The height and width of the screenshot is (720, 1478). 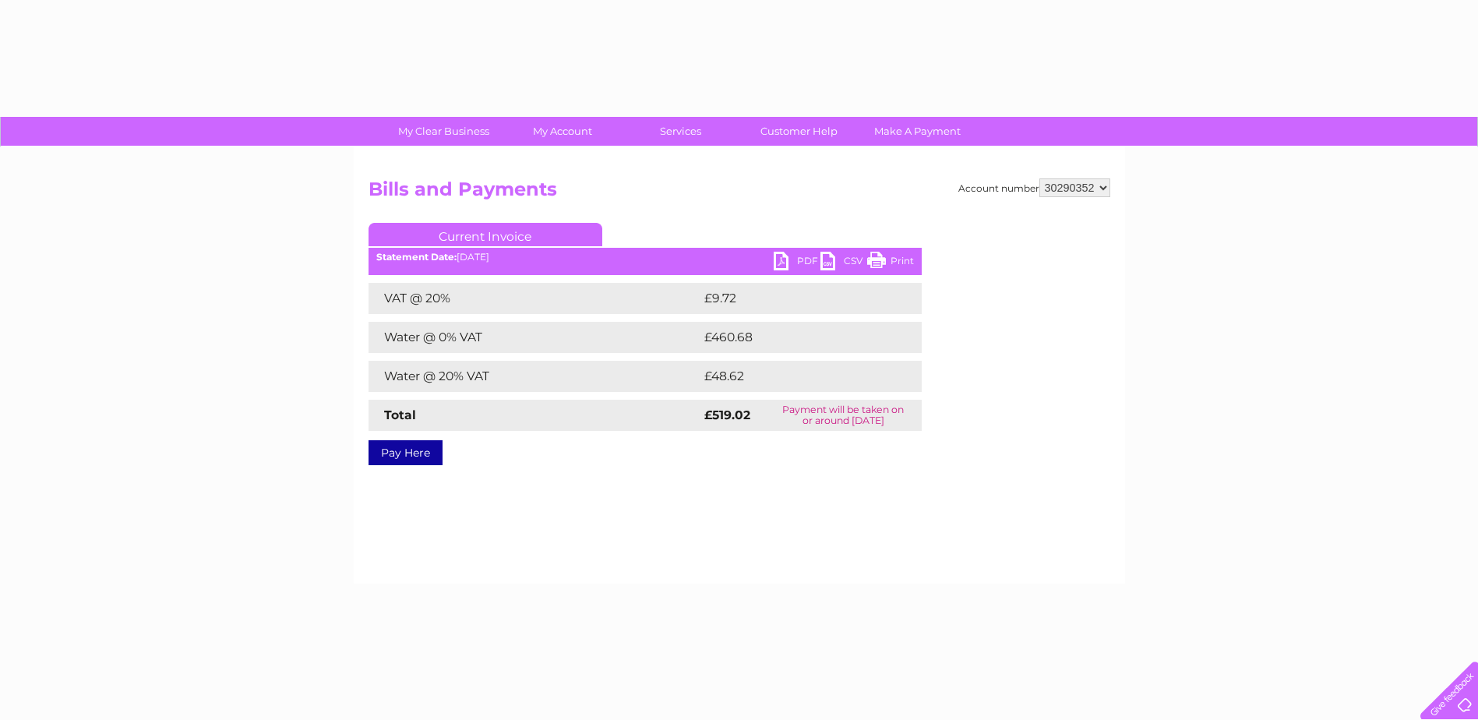 I want to click on a: Services, so click(x=680, y=131).